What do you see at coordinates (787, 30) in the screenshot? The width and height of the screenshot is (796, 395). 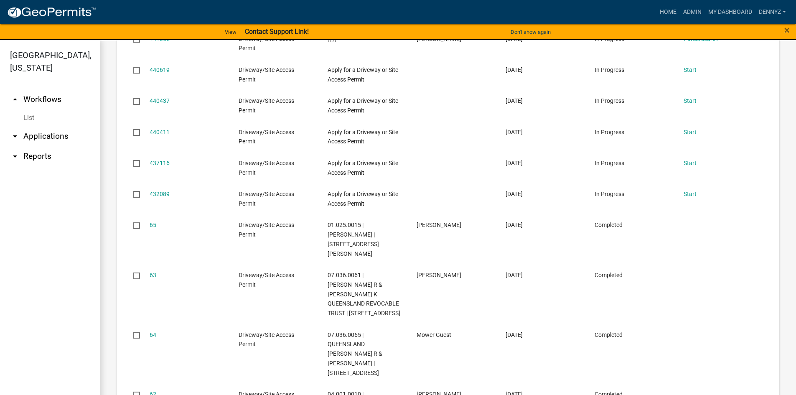 I see `button: Close` at bounding box center [787, 30].